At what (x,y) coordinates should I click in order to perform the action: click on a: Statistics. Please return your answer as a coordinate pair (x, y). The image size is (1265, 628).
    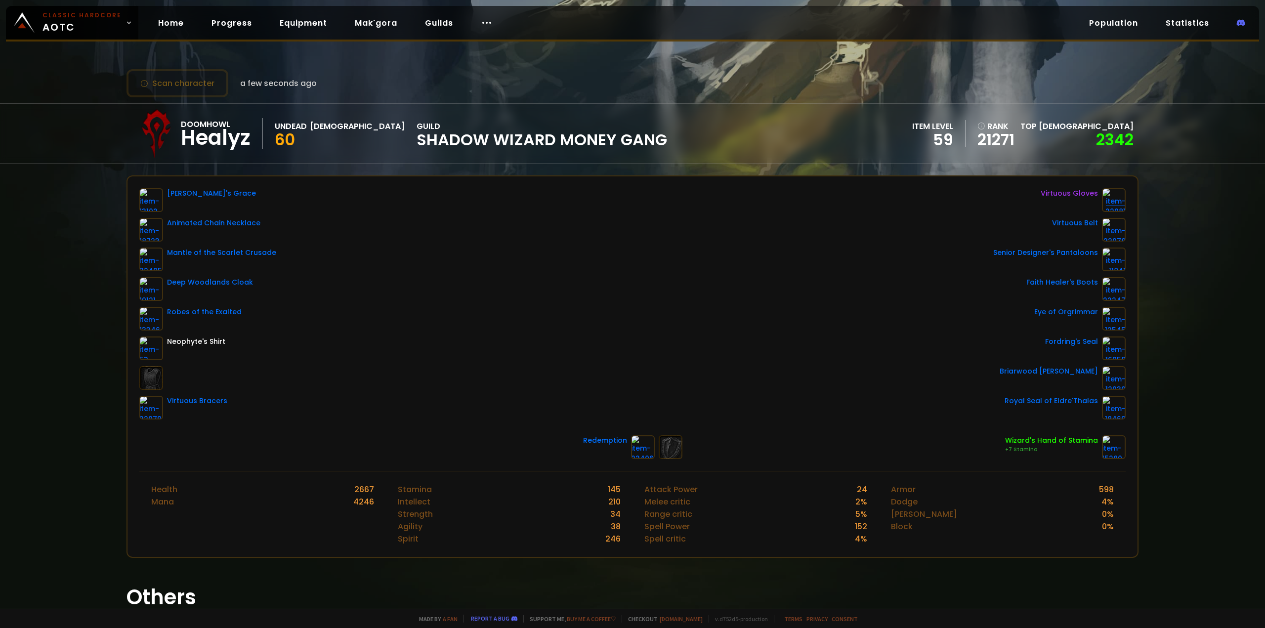
    Looking at the image, I should click on (1188, 23).